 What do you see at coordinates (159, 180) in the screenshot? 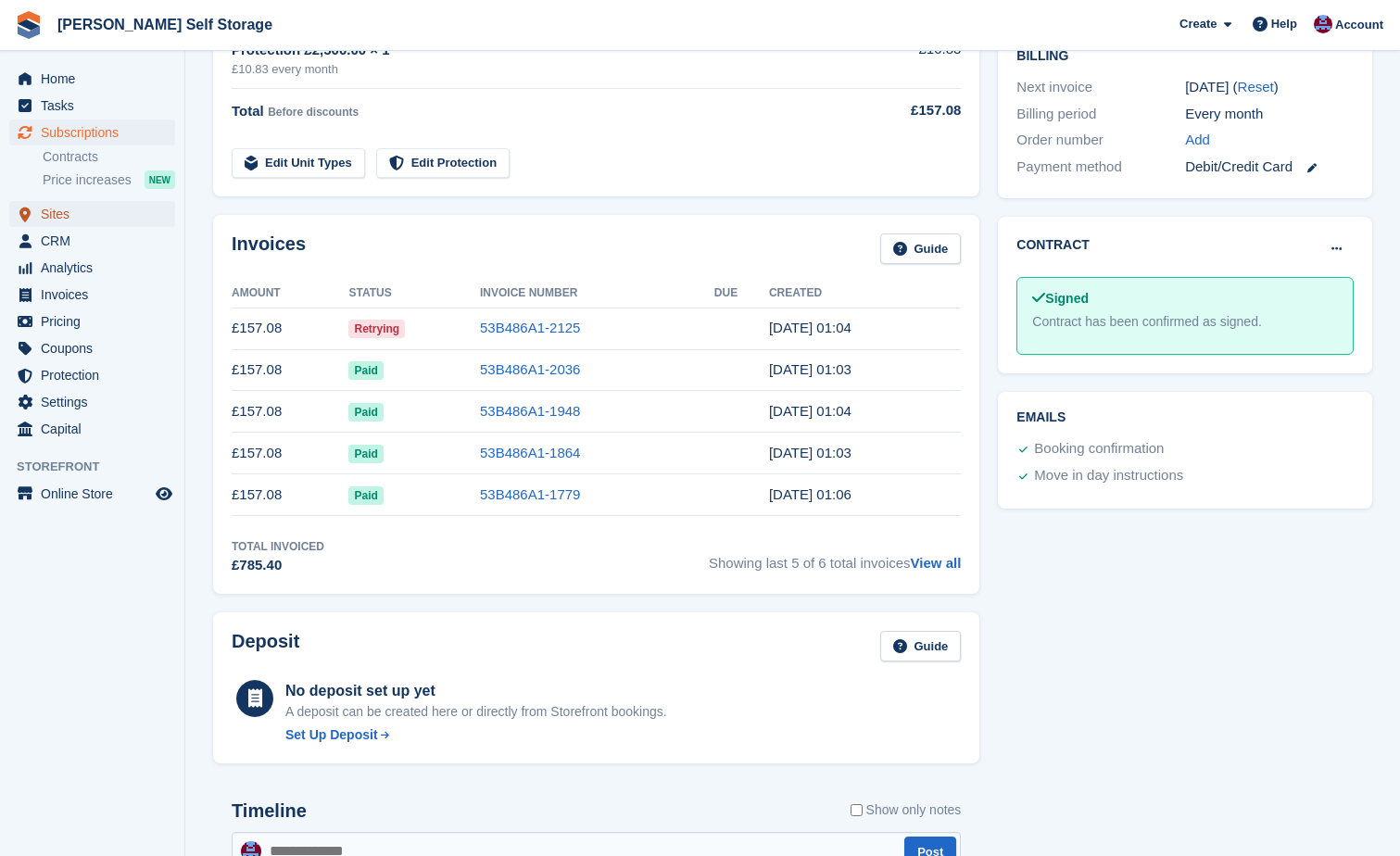
I see `div: NEW` at bounding box center [159, 180].